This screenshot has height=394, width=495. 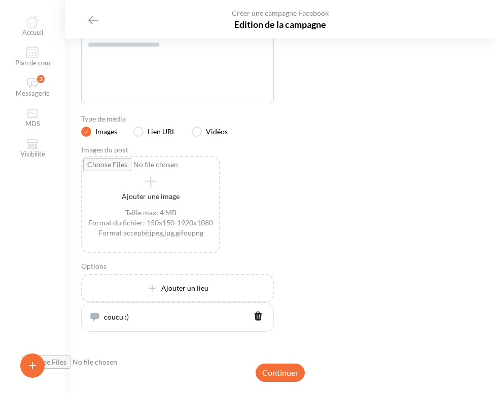 I want to click on div: Ajouter une image, so click(x=151, y=200).